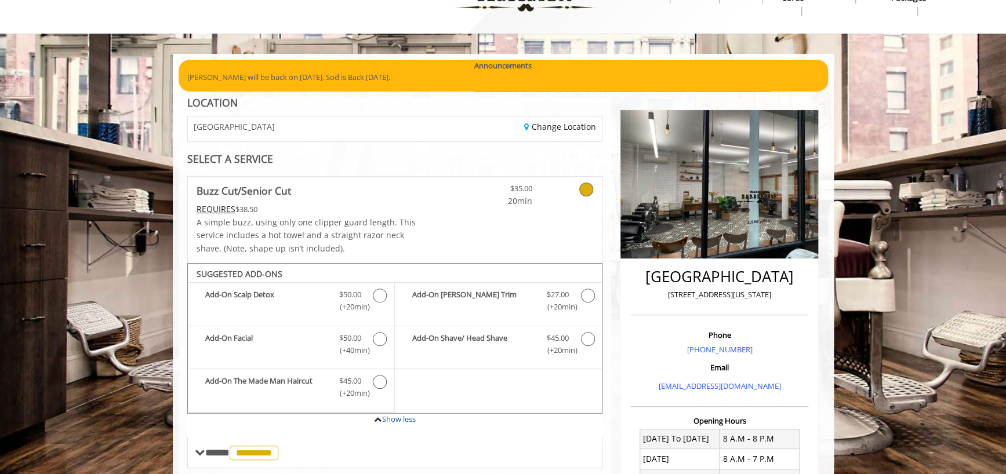  I want to click on label: Add-On Facial, so click(291, 346).